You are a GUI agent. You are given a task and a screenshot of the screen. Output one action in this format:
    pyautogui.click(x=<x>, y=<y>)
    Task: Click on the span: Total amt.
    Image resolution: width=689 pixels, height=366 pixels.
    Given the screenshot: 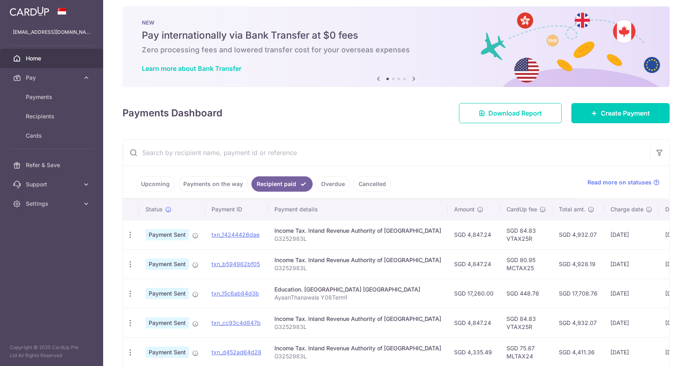 What is the action you would take?
    pyautogui.click(x=572, y=209)
    